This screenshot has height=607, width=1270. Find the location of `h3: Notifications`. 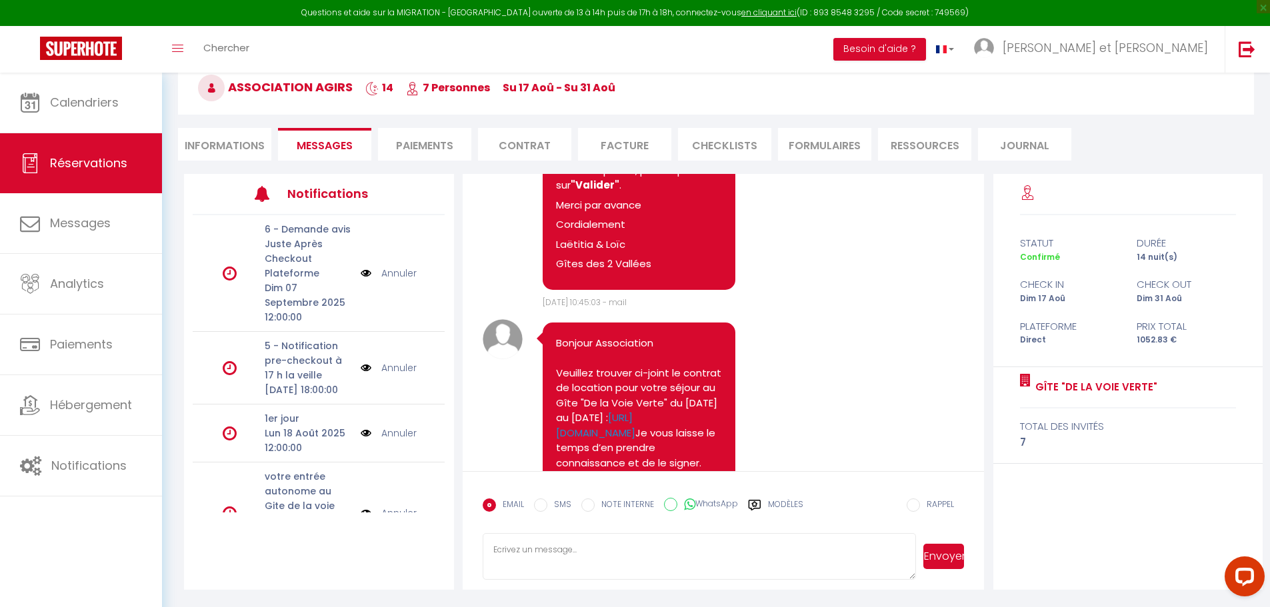

h3: Notifications is located at coordinates (340, 193).